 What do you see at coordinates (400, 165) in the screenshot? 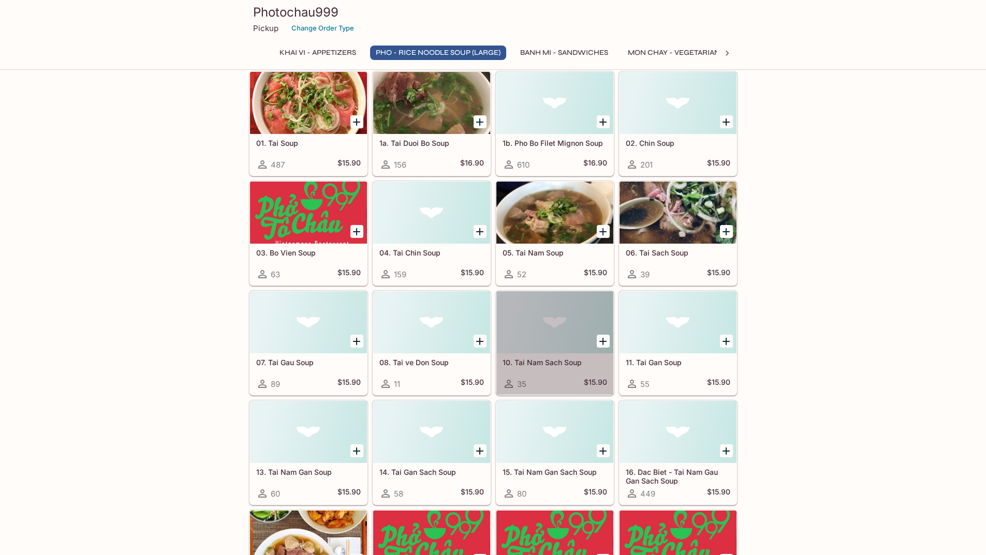
I see `span: 156` at bounding box center [400, 165].